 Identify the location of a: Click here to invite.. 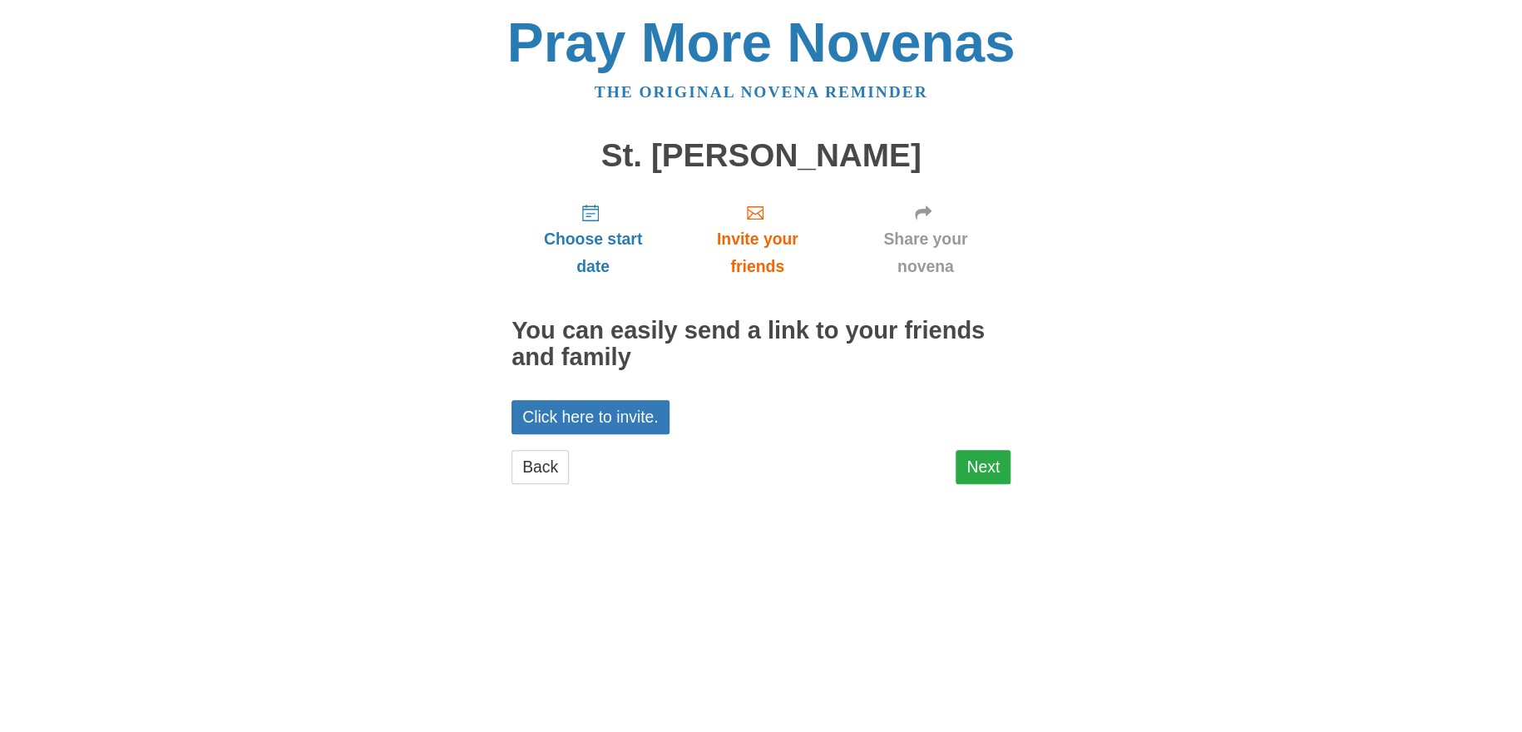
(590, 417).